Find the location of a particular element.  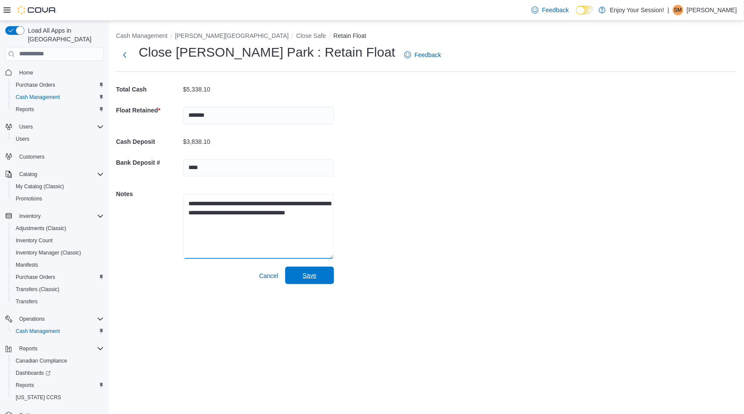

span: Inventory is located at coordinates (30, 216).